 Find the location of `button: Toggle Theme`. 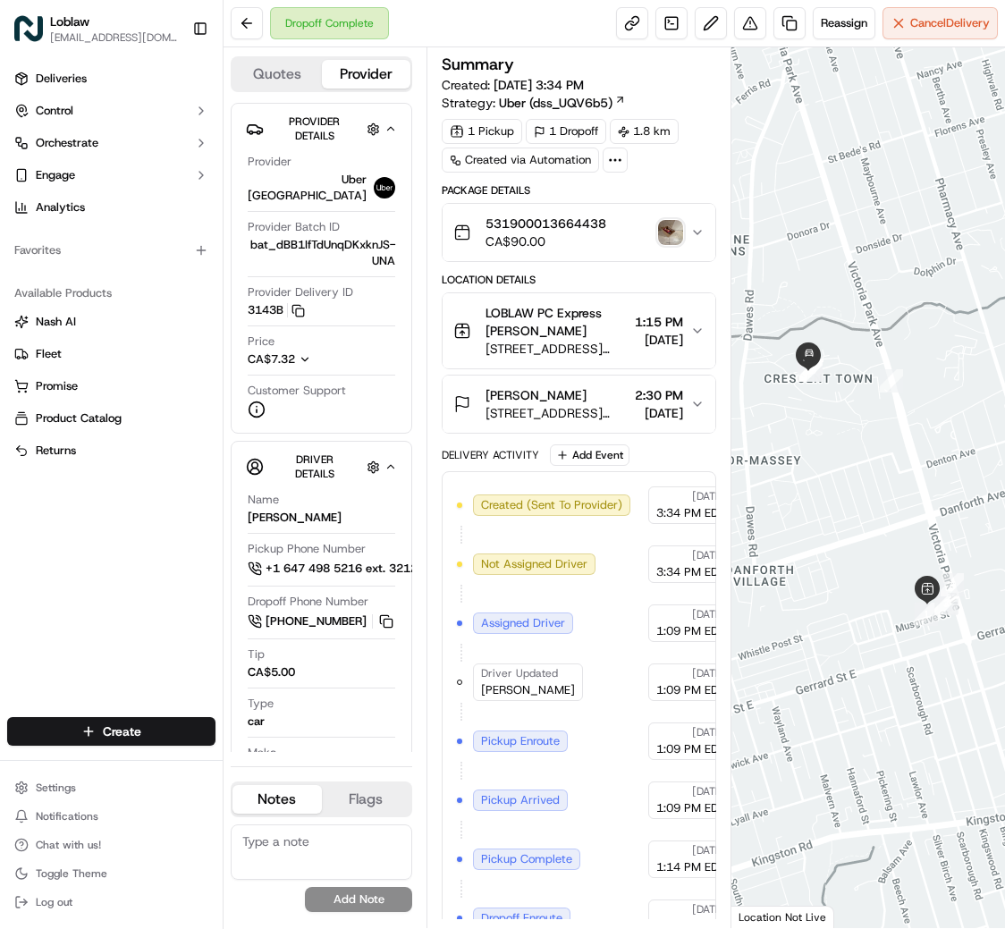

button: Toggle Theme is located at coordinates (111, 873).